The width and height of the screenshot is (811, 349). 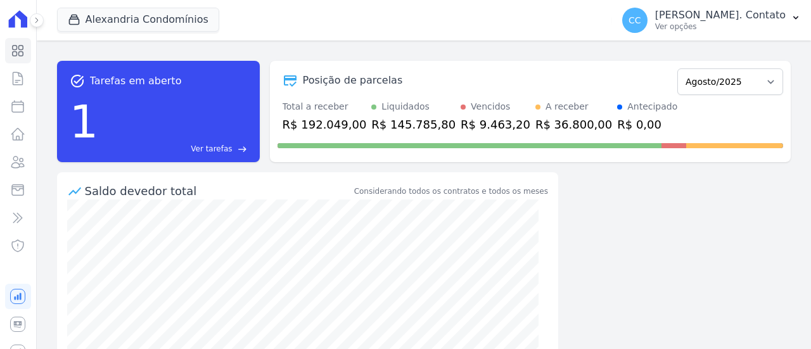 I want to click on div: Posição de parcelas, so click(x=353, y=80).